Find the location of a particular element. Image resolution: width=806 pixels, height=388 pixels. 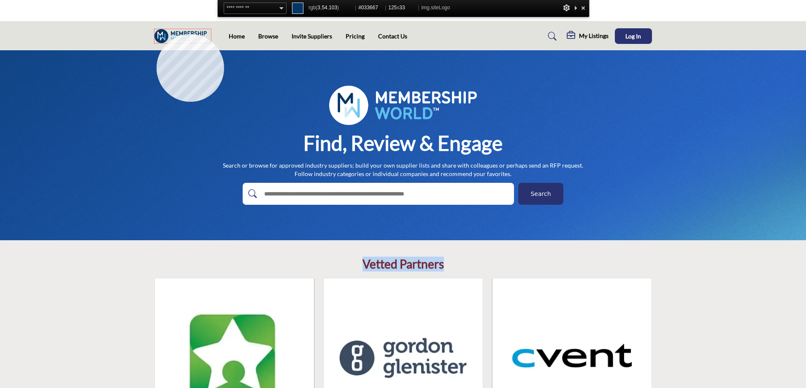

h1: Find, Review & Engage is located at coordinates (403, 143).